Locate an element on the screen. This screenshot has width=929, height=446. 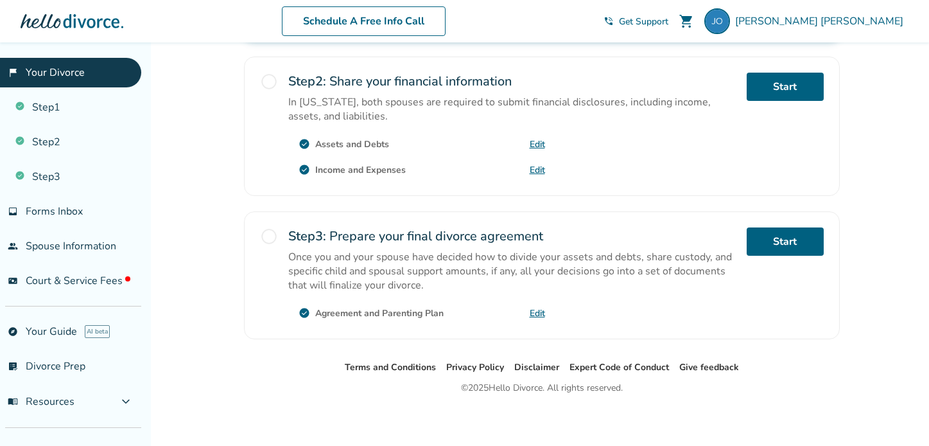
div: Assets and Debts is located at coordinates (352, 144).